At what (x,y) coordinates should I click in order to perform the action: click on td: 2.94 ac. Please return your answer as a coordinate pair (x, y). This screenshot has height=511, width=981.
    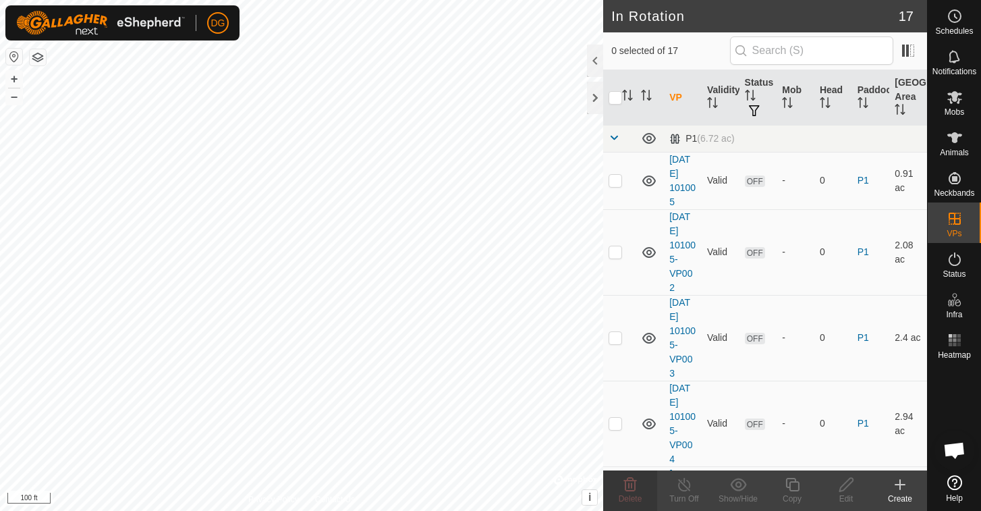
    Looking at the image, I should click on (908, 423).